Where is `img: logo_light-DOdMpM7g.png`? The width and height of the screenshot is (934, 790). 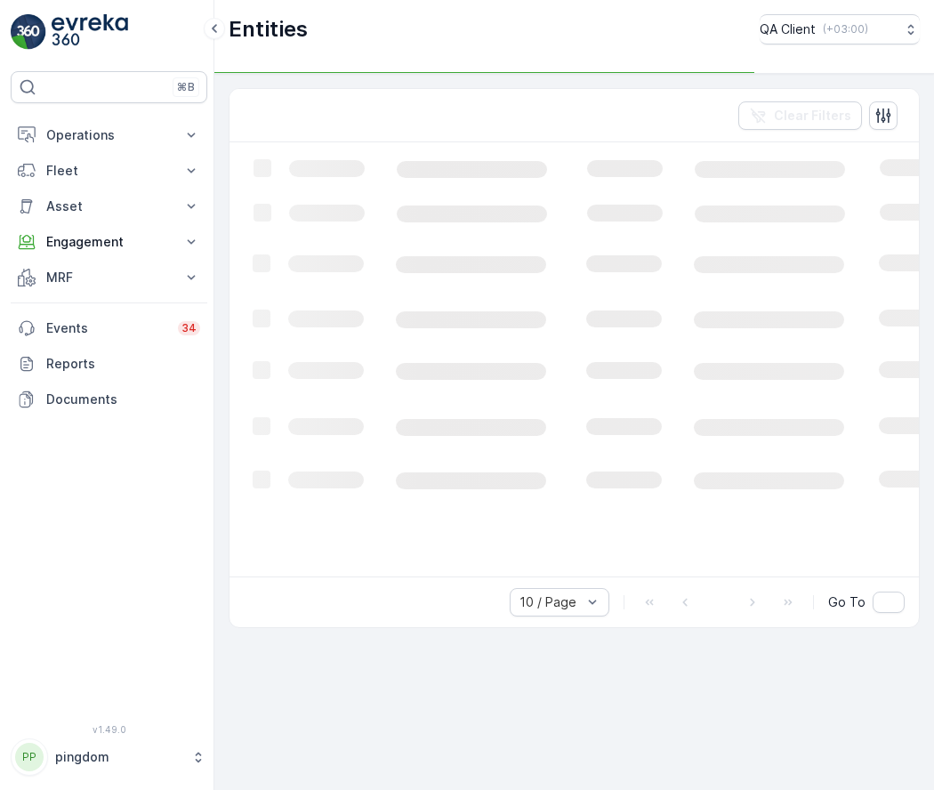
img: logo_light-DOdMpM7g.png is located at coordinates (90, 32).